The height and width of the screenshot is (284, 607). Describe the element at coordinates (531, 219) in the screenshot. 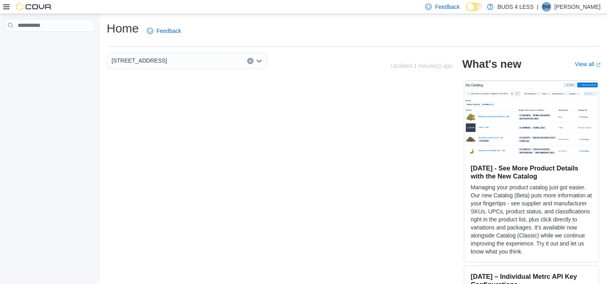

I see `p: Managing your product catalog just got easier. Our new Catalog (Beta) puts more information at yo...` at that location.